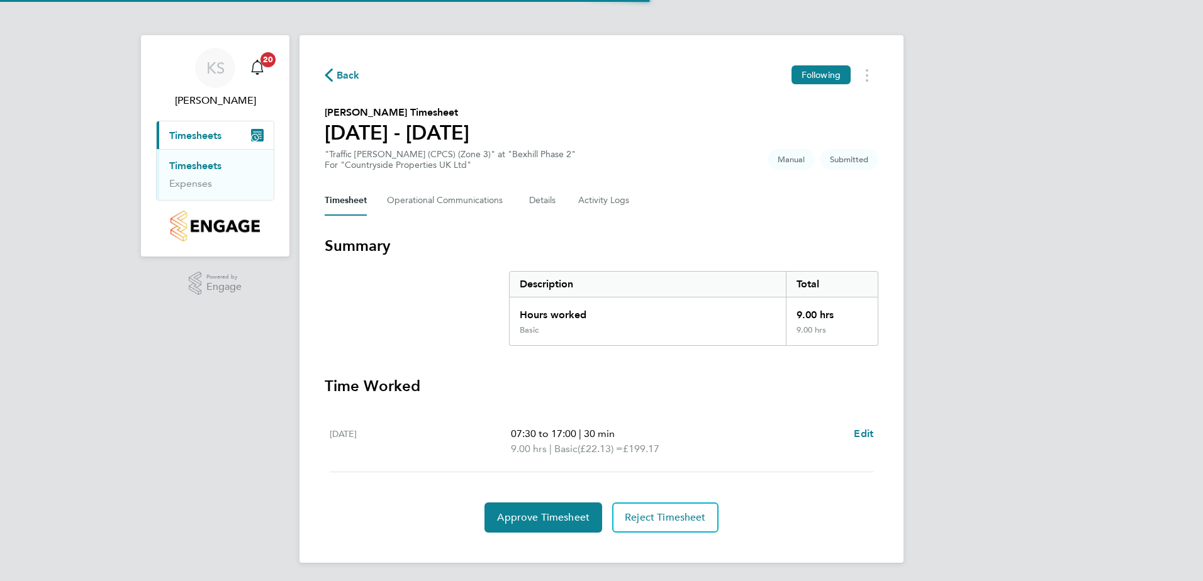 The height and width of the screenshot is (581, 1203). I want to click on button: Timesheets Menu, so click(867, 75).